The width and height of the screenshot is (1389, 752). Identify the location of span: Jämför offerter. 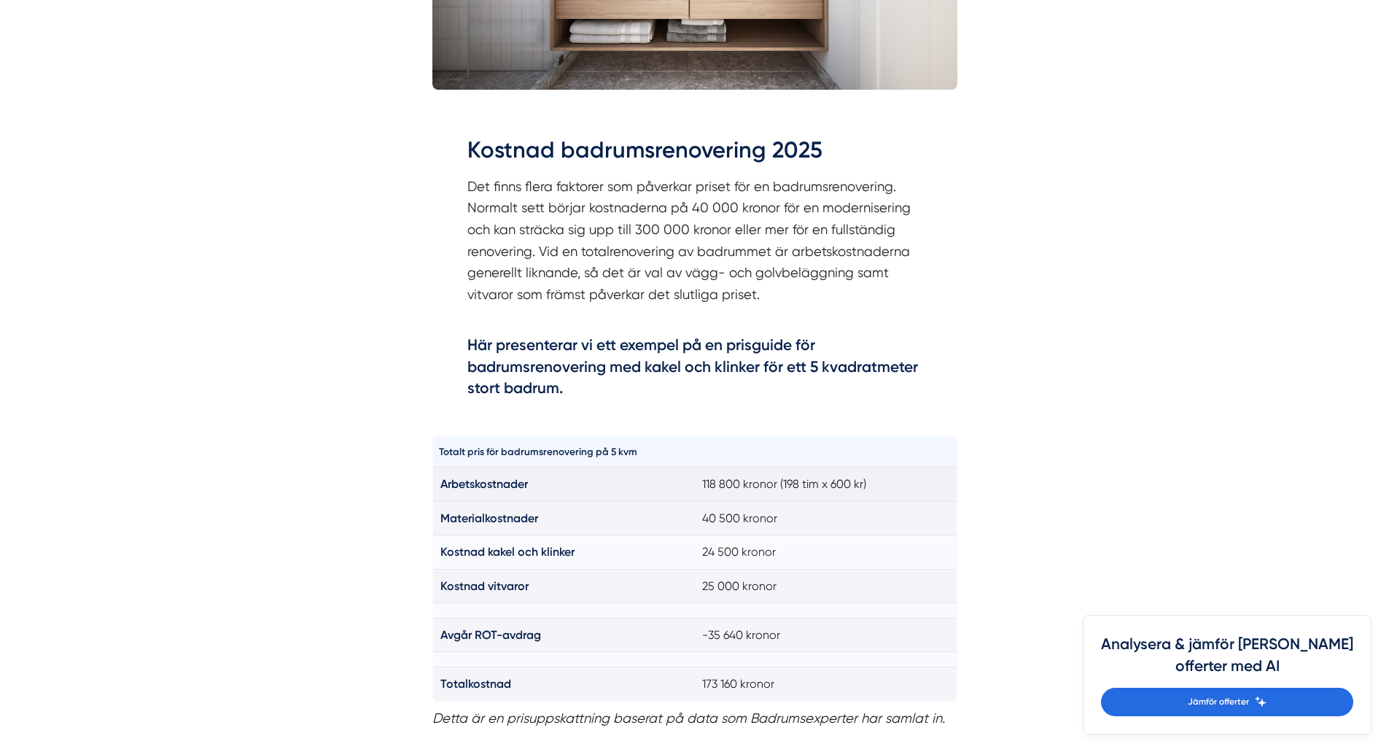
(1218, 701).